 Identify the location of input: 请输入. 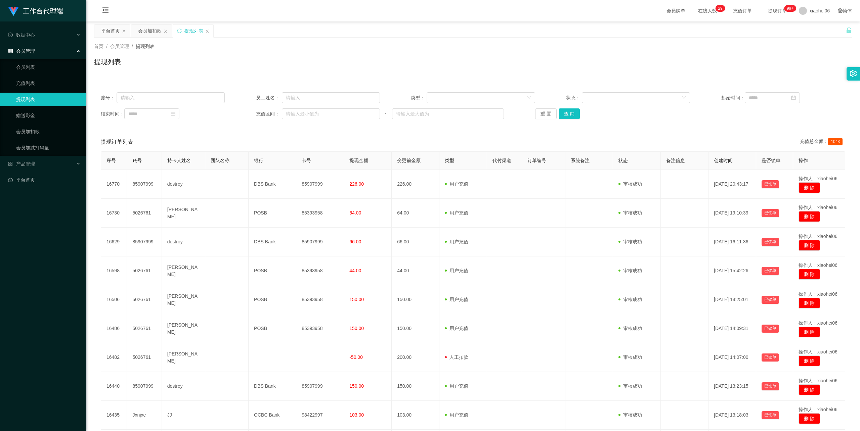
(171, 98).